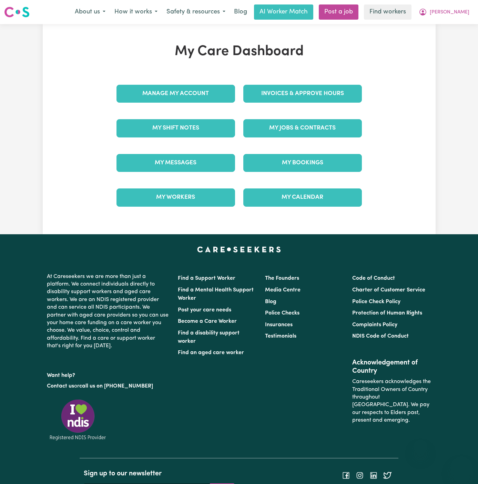 Image resolution: width=478 pixels, height=484 pixels. Describe the element at coordinates (387, 12) in the screenshot. I see `a: Find workers` at that location.